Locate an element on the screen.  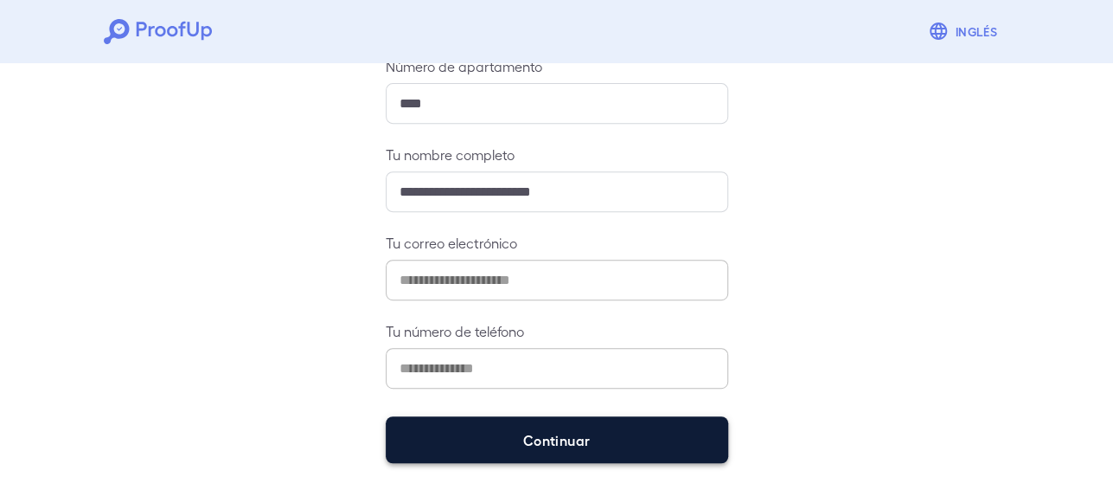
font: Número de apartamento is located at coordinates (464, 66).